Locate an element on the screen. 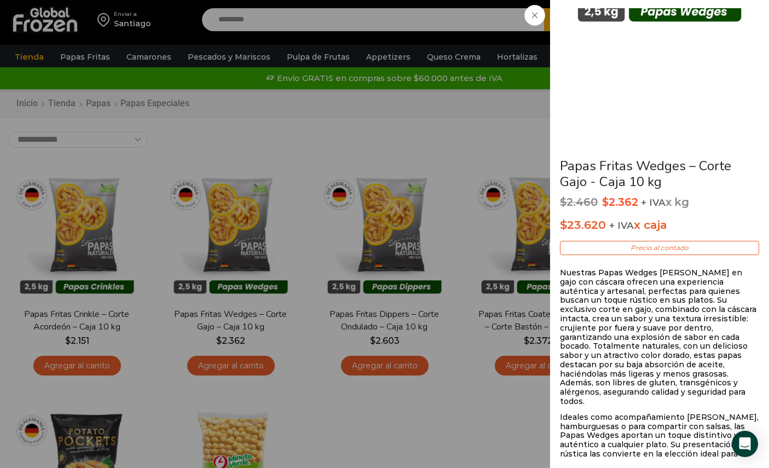  a: Papas Fritas Wedges – Corte Gajo - Caja 10 kg is located at coordinates (646, 174).